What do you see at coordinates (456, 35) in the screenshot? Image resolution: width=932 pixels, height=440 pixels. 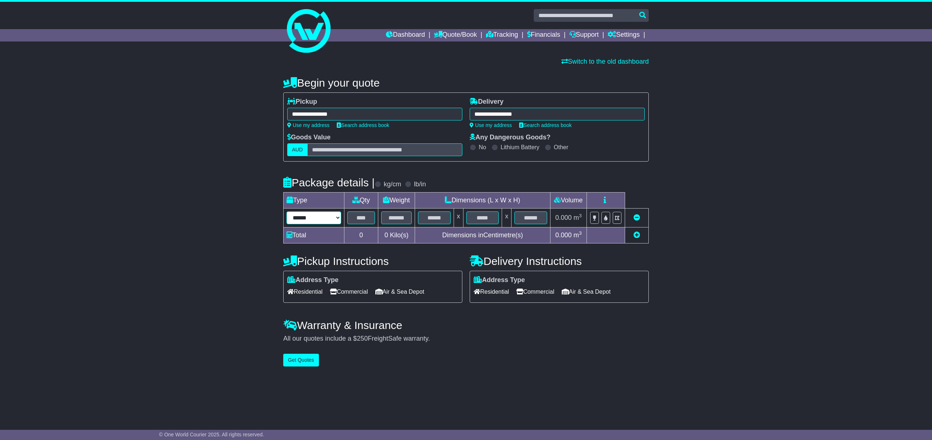 I see `a: Quote/Book` at bounding box center [456, 35].